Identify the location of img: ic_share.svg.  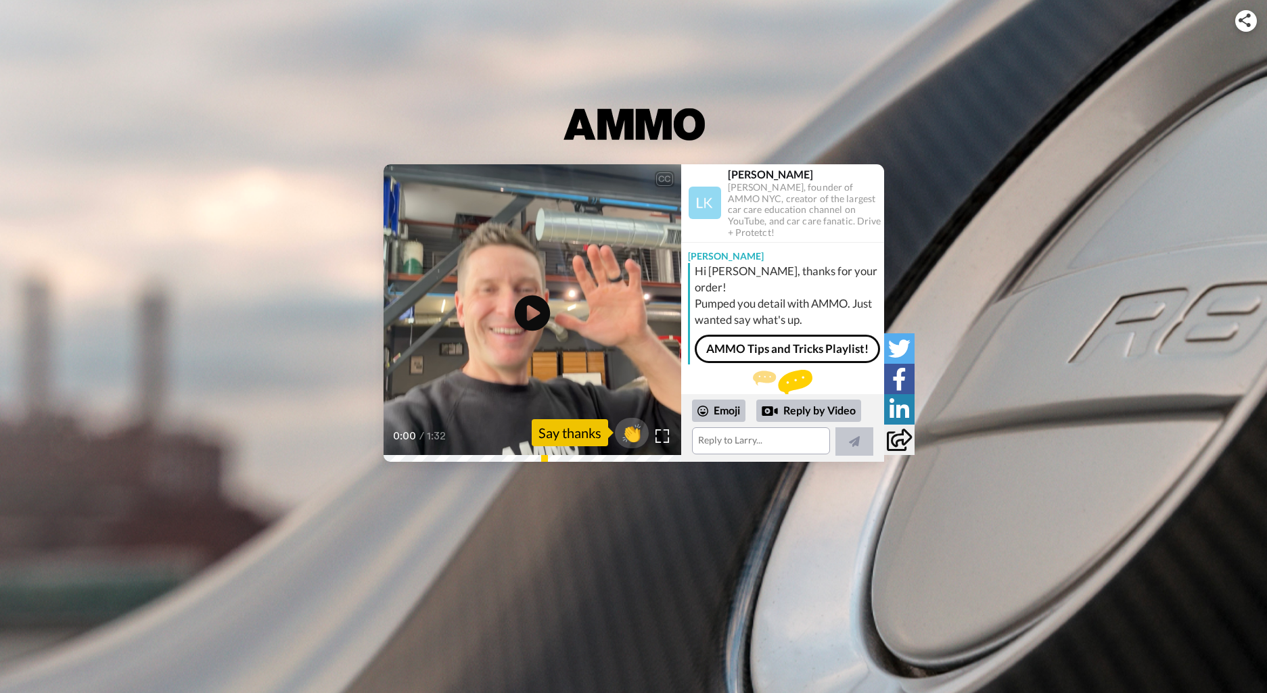
(1244, 20).